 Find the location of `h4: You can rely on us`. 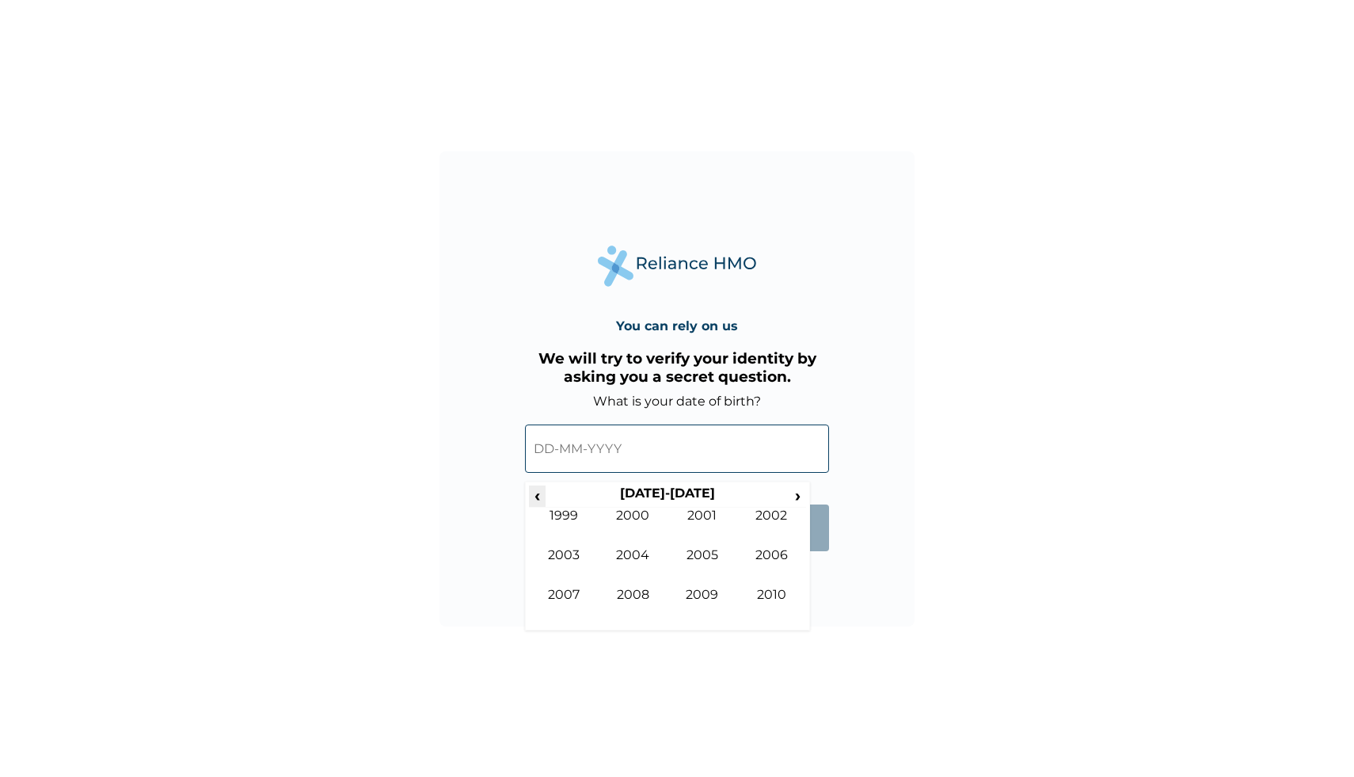

h4: You can rely on us is located at coordinates (677, 326).